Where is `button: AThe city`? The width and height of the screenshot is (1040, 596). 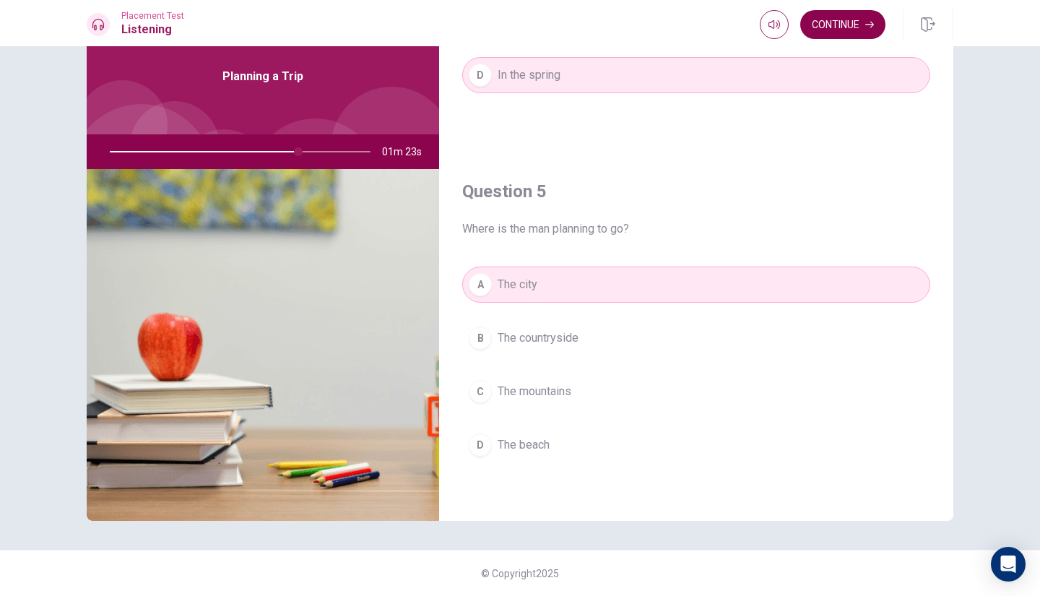
button: AThe city is located at coordinates (696, 285).